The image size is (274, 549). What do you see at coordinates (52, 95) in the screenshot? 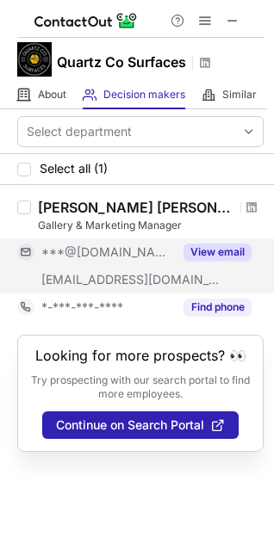
I see `span: About` at bounding box center [52, 95].